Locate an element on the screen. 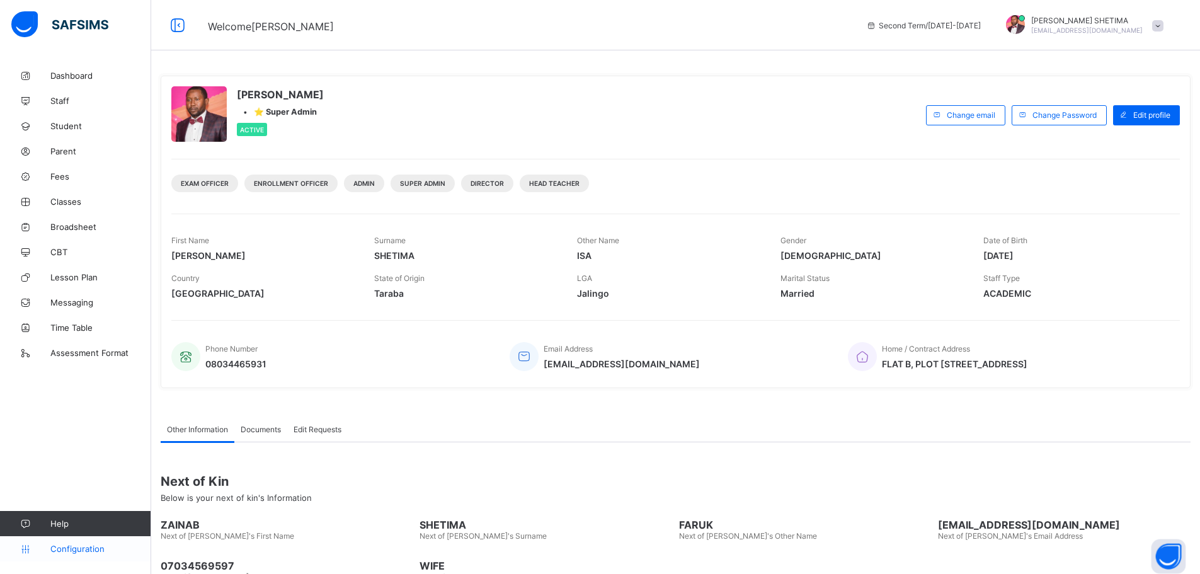  span: Gender is located at coordinates (793, 240).